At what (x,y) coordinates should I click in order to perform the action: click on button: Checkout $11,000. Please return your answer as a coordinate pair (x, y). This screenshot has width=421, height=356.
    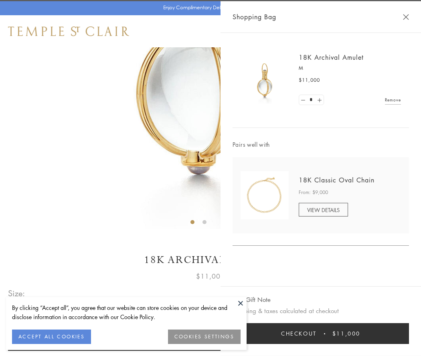
    Looking at the image, I should click on (320, 333).